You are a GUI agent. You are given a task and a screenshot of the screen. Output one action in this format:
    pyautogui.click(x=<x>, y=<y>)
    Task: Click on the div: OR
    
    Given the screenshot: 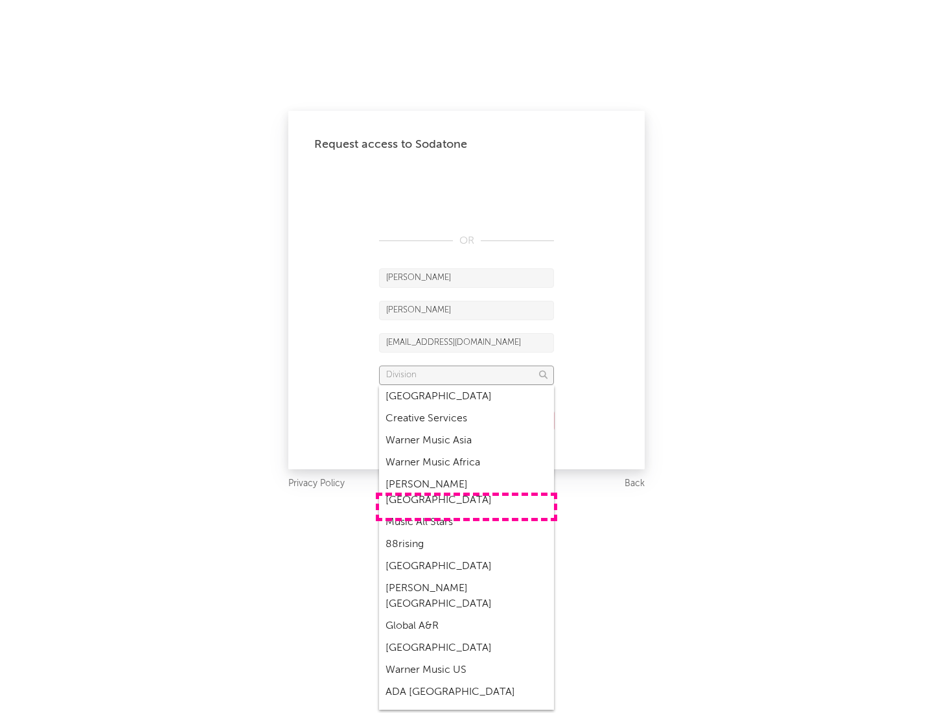 What is the action you would take?
    pyautogui.click(x=467, y=241)
    